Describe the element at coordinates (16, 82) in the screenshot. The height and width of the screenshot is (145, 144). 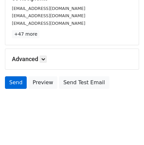
I see `a: Send` at that location.